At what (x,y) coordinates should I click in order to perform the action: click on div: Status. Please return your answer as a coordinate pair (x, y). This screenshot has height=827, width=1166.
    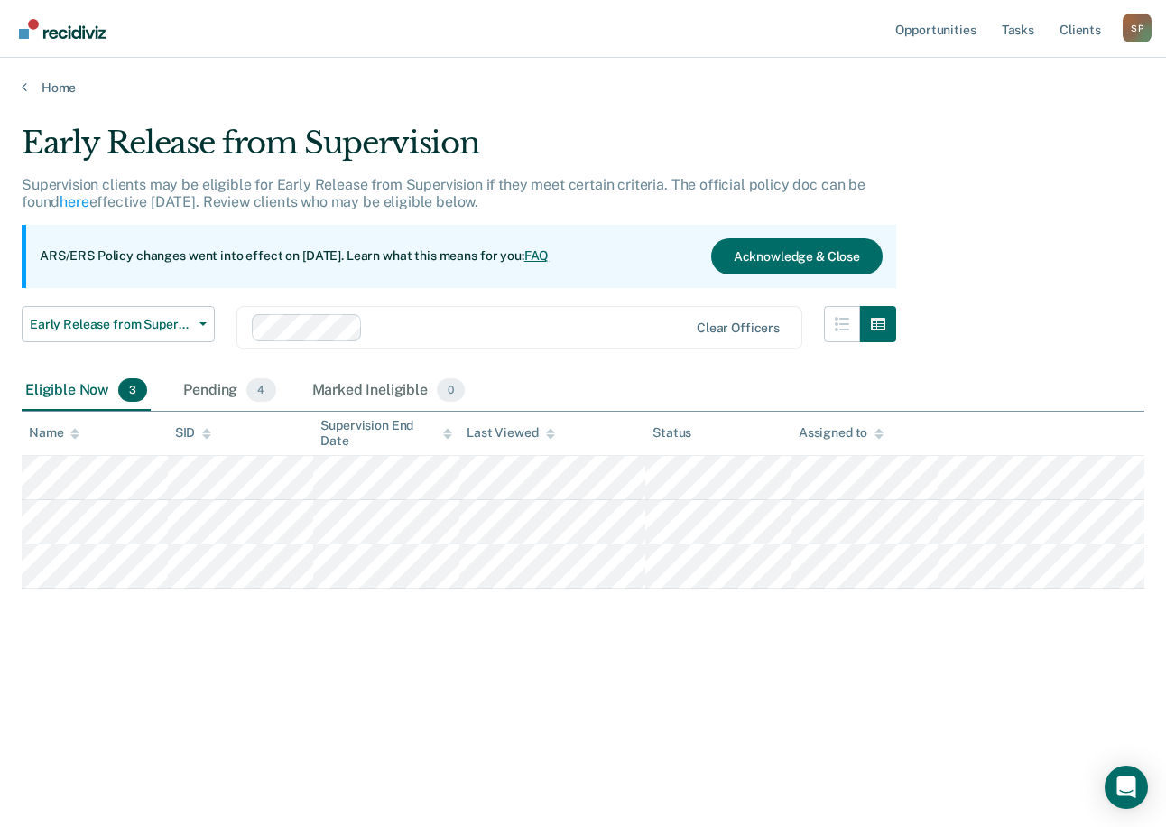
    Looking at the image, I should click on (671, 432).